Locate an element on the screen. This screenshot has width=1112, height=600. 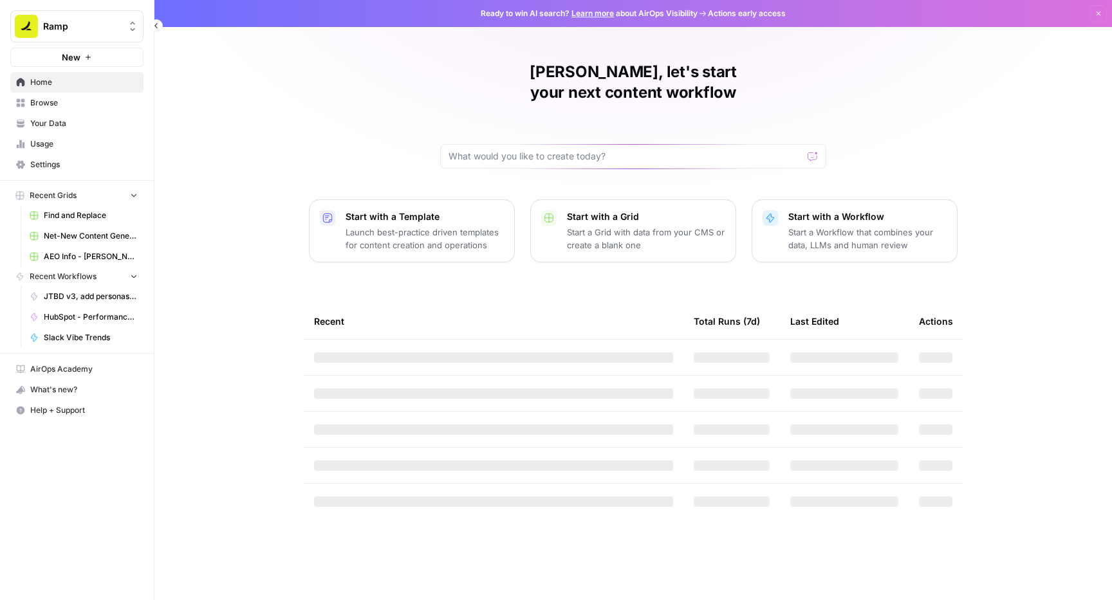
span: Browse is located at coordinates (84, 103).